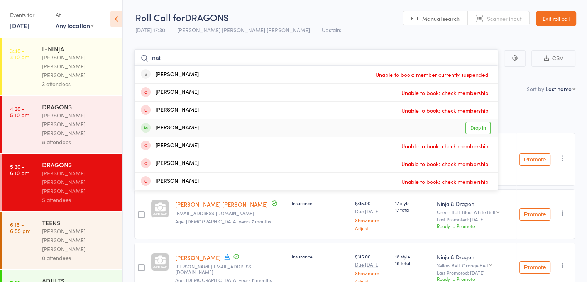  I want to click on time: 6:15 - 6:55 pm, so click(20, 227).